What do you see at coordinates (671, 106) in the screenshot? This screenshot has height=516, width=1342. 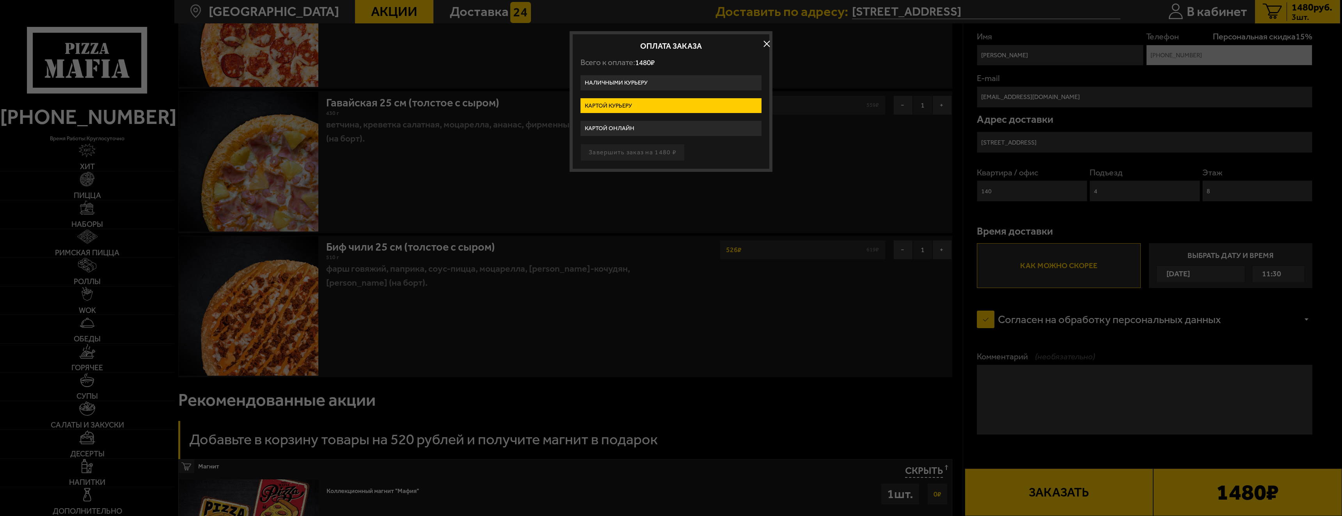 I see `label: Картой курьеру` at bounding box center [671, 106].